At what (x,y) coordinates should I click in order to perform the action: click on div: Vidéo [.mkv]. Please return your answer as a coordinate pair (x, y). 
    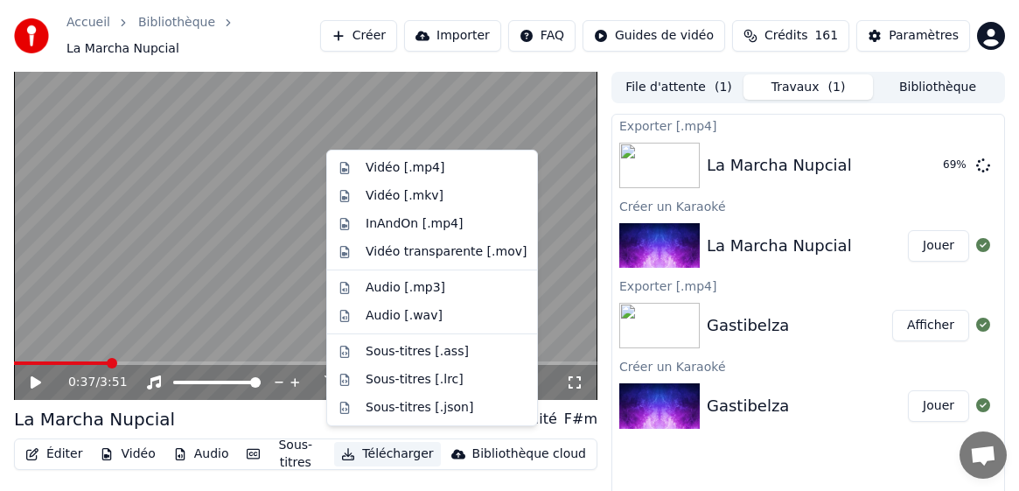
    Looking at the image, I should click on (404, 196).